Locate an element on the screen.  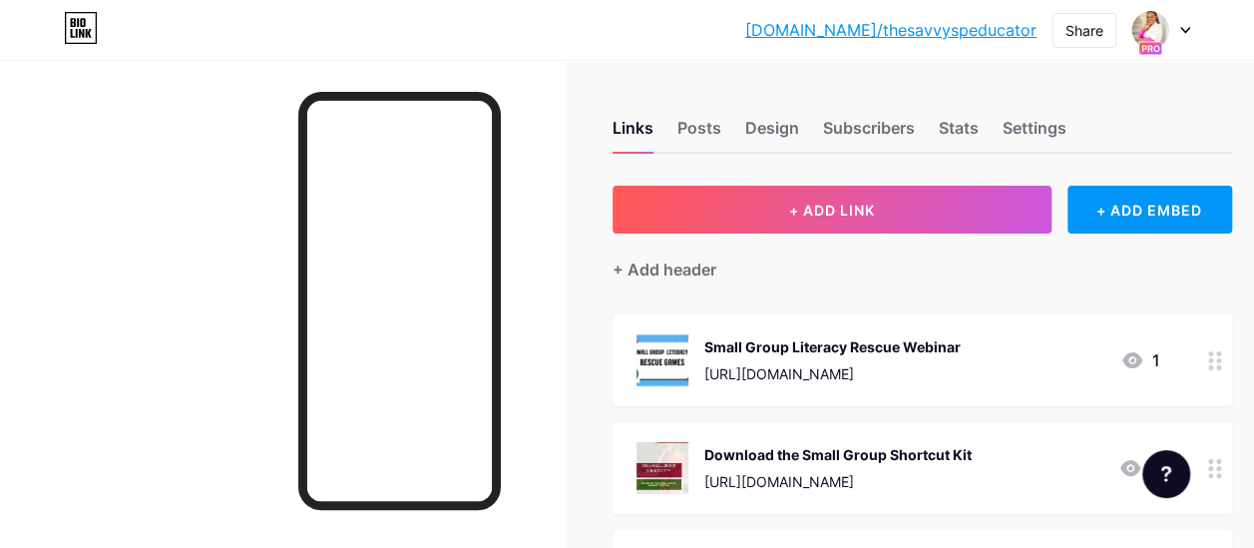
img: thesavvyspeducator is located at coordinates (1150, 30).